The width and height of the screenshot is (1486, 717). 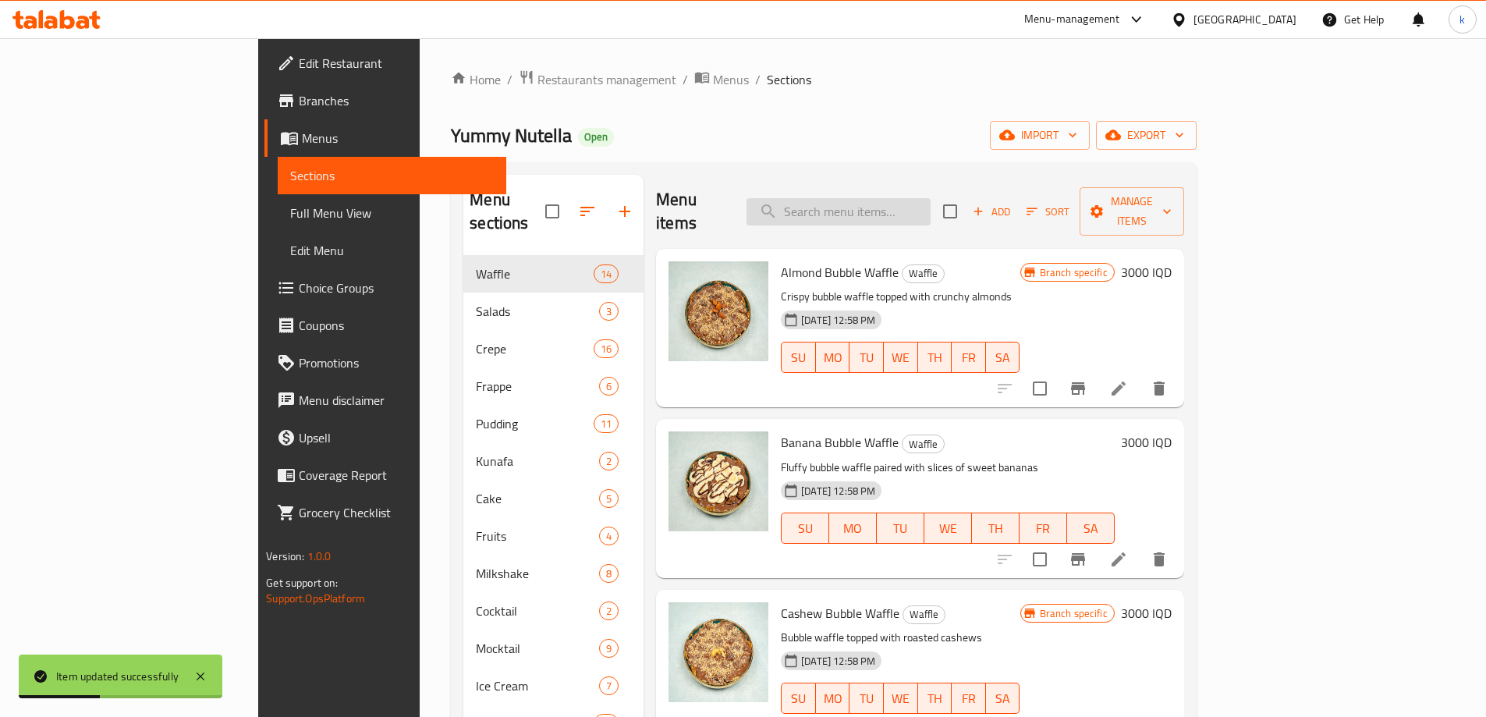 What do you see at coordinates (537, 573) in the screenshot?
I see `div: Milkshake` at bounding box center [537, 573].